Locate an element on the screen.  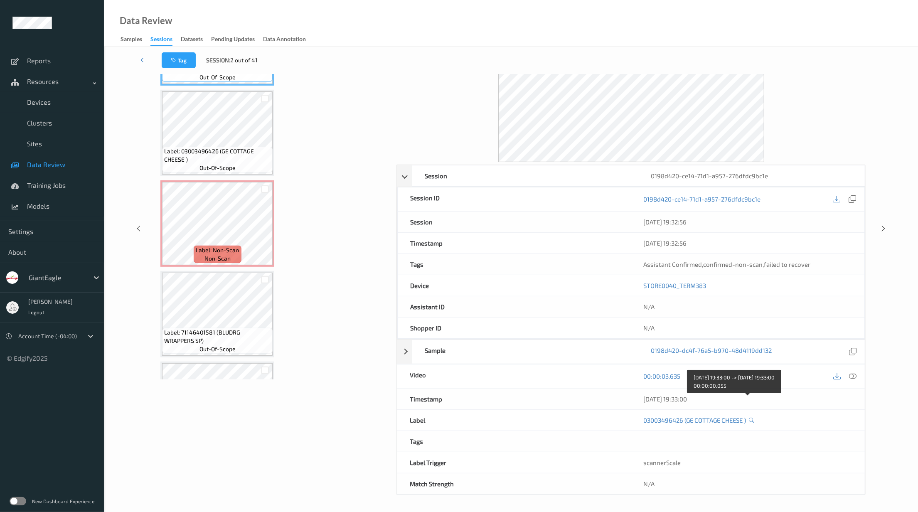
span: Label: 03003496426 (GE COTTAGE CHEESE ) is located at coordinates (218, 156).